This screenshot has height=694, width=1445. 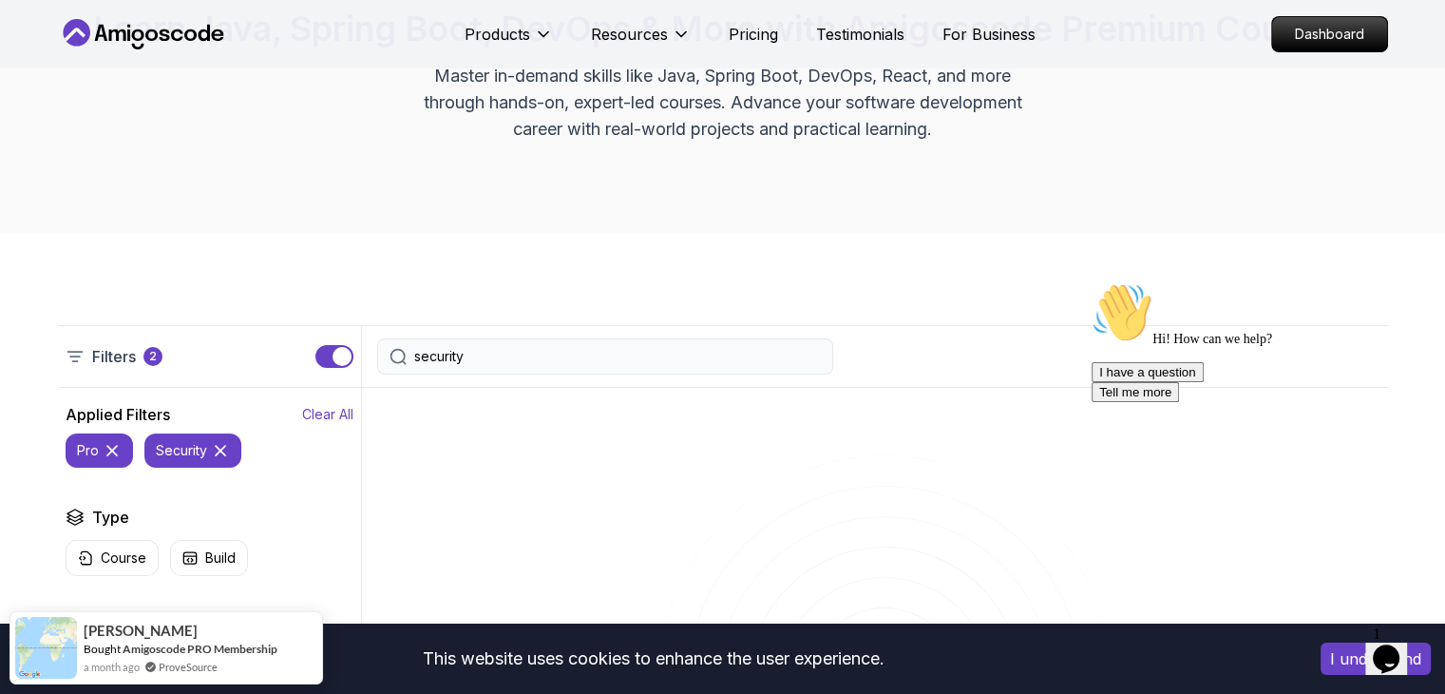 I want to click on div: 👋Hi! How can we help?I have a questionTell me more, so click(x=179, y=67).